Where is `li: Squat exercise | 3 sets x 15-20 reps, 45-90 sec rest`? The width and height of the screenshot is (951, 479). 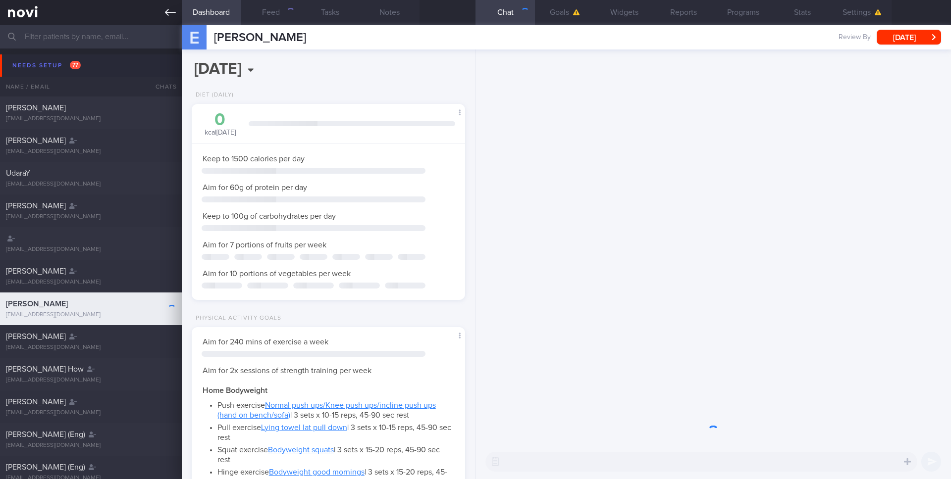
li: Squat exercise | 3 sets x 15-20 reps, 45-90 sec rest is located at coordinates (336, 454).